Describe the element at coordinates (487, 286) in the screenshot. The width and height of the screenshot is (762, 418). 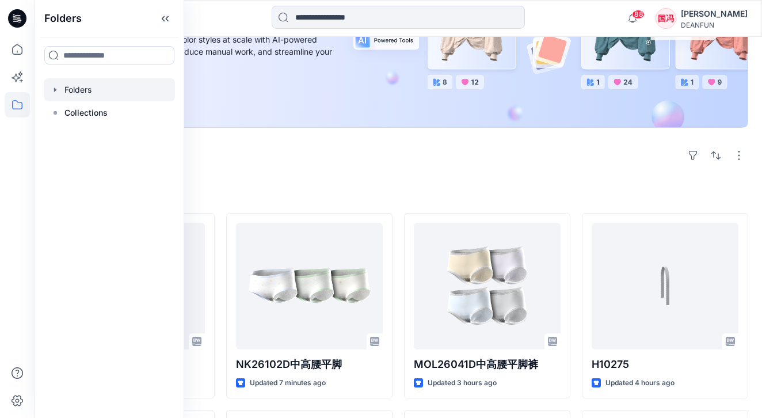
I see `a: MOL26041D中高腰平脚裤` at that location.